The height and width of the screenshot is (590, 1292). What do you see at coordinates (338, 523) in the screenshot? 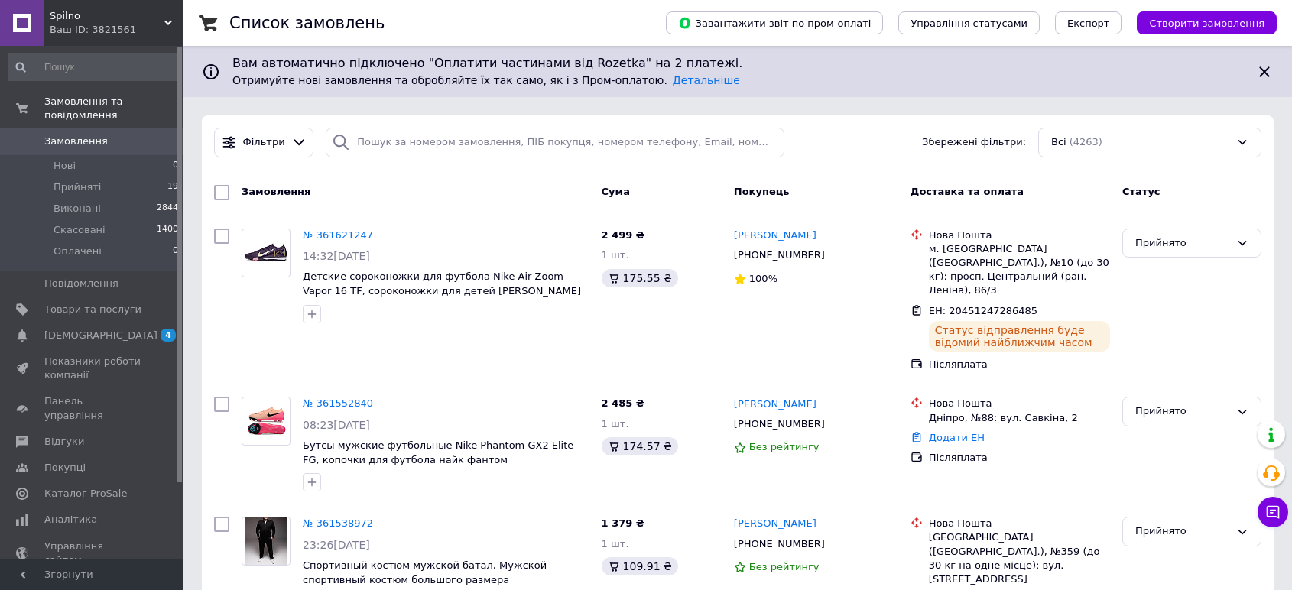
I see `a: № 361538972` at bounding box center [338, 523].